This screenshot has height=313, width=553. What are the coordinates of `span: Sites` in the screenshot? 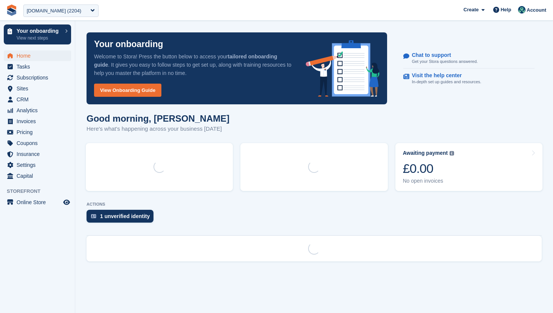 It's located at (39, 88).